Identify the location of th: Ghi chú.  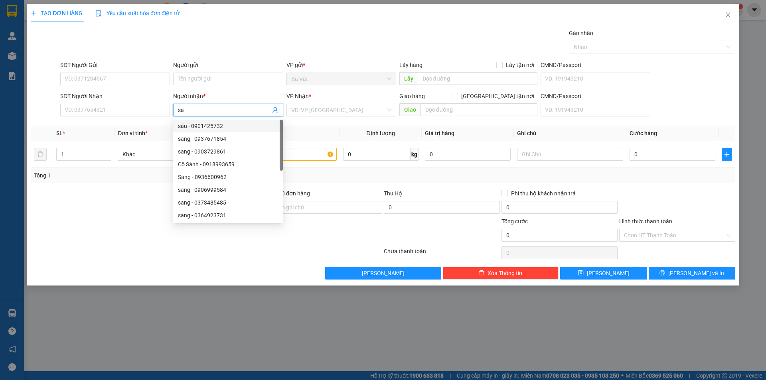
(570, 133).